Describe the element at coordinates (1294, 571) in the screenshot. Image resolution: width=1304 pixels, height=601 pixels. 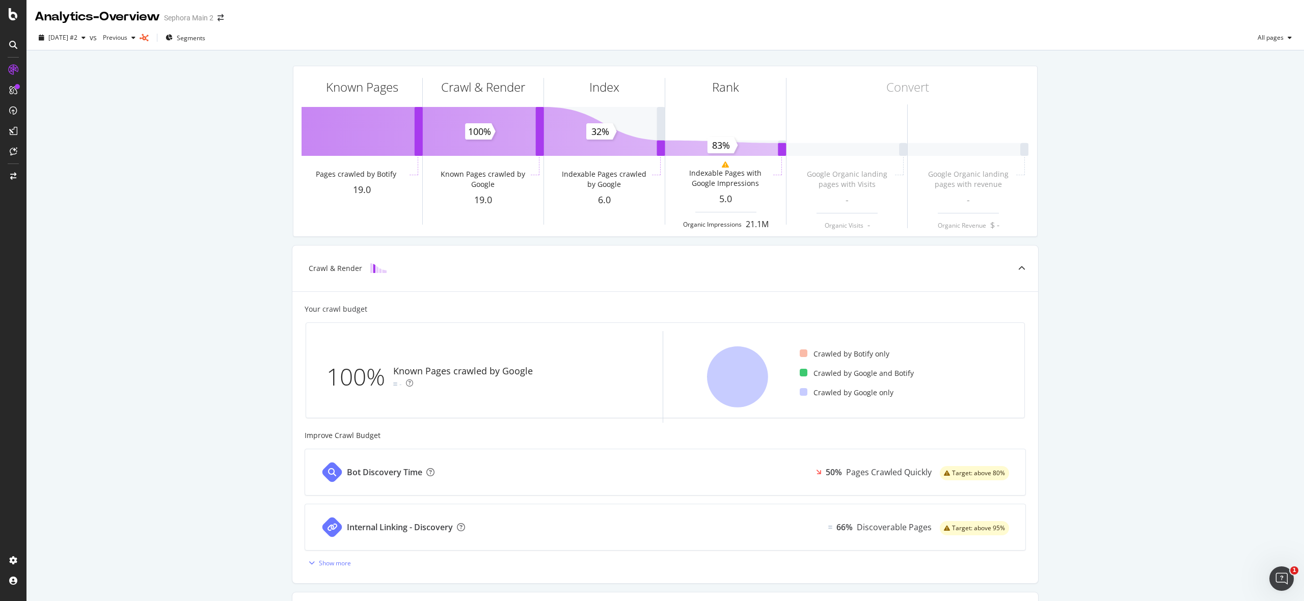
I see `span: 1` at that location.